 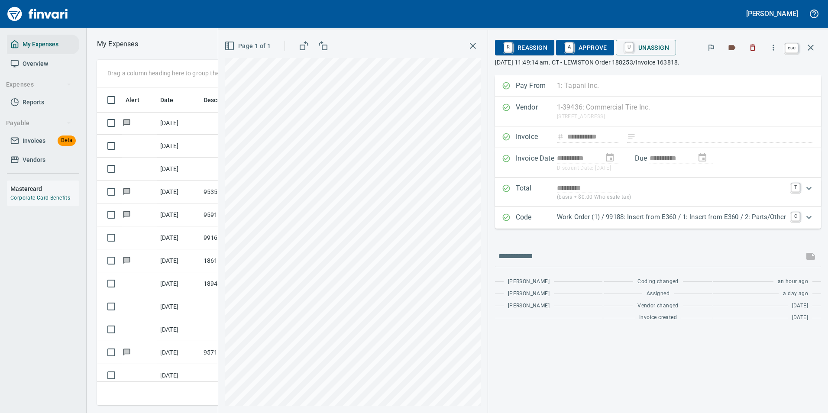 What do you see at coordinates (536, 218) in the screenshot?
I see `p: Code` at bounding box center [536, 218].